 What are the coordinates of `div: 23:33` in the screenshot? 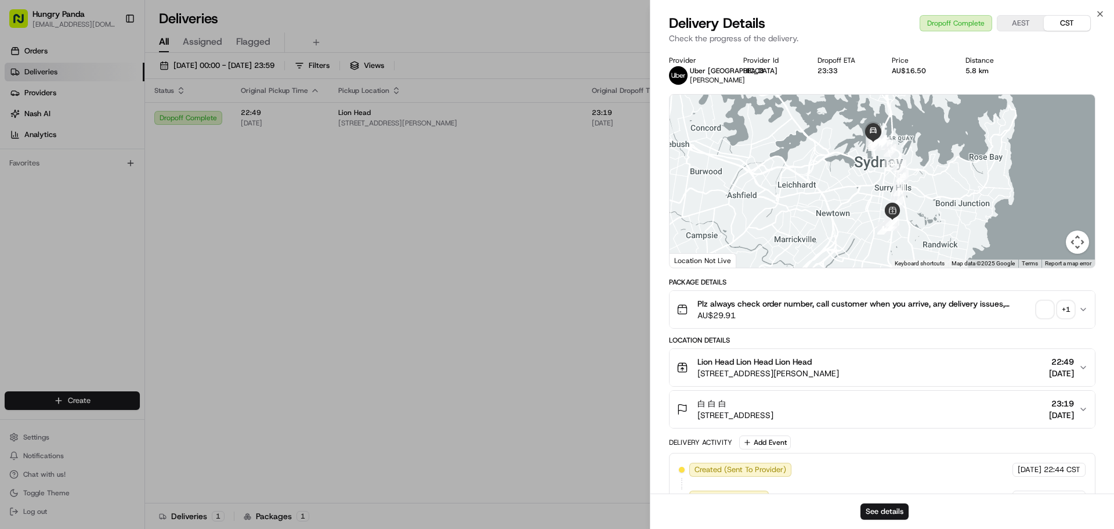 It's located at (845, 71).